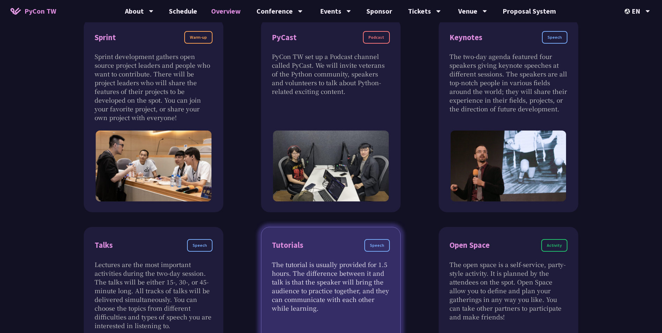  I want to click on img: Locale Icon, so click(628, 11).